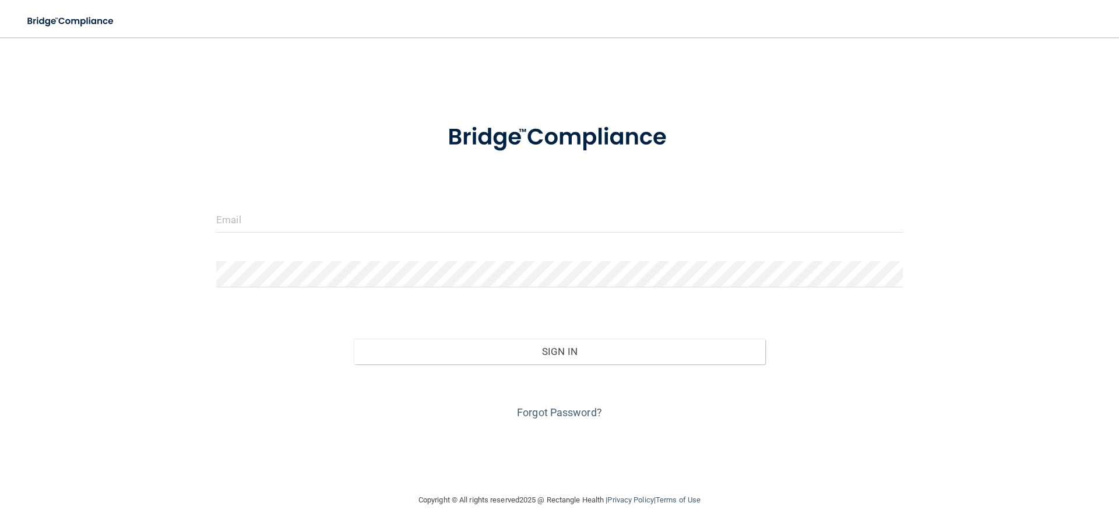 This screenshot has width=1119, height=531. I want to click on a: Terms of Use, so click(678, 500).